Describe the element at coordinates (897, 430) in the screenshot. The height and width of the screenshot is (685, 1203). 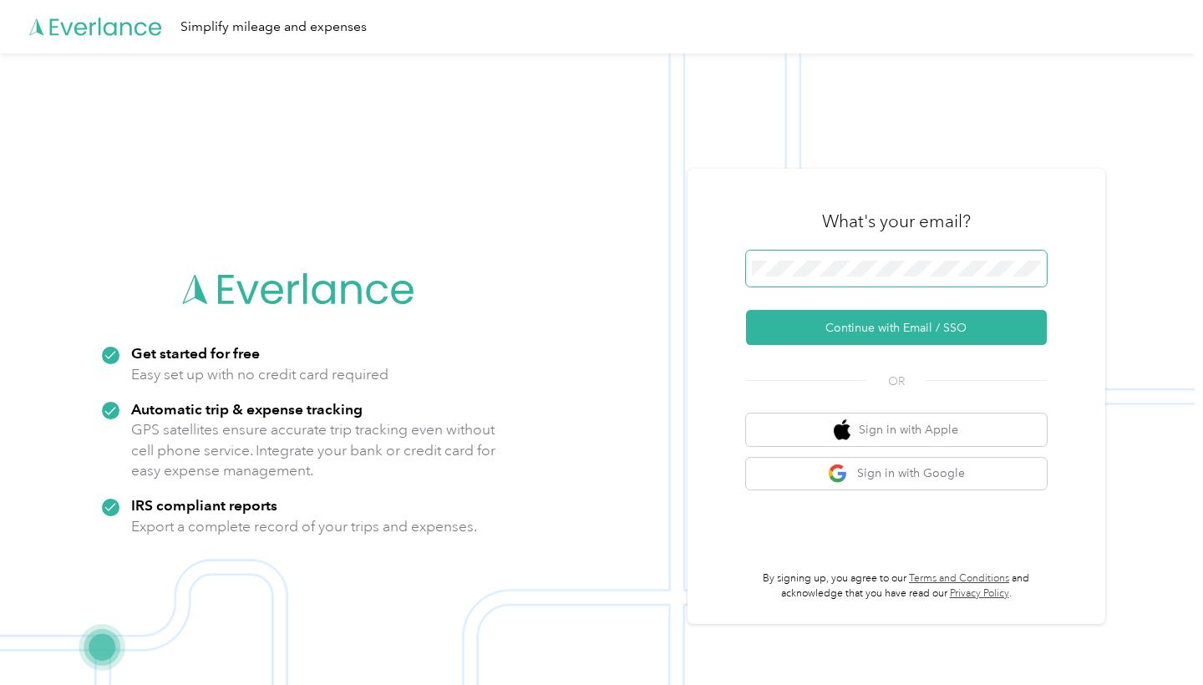
I see `button: apple logoSign in with Apple` at that location.